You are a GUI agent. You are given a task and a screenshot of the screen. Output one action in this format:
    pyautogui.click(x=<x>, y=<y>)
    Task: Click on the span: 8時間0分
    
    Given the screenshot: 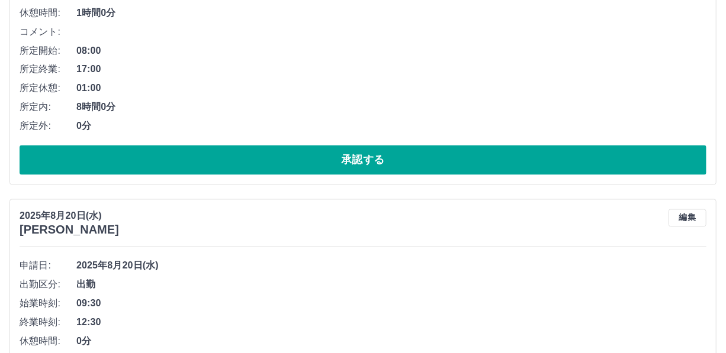 What is the action you would take?
    pyautogui.click(x=391, y=108)
    